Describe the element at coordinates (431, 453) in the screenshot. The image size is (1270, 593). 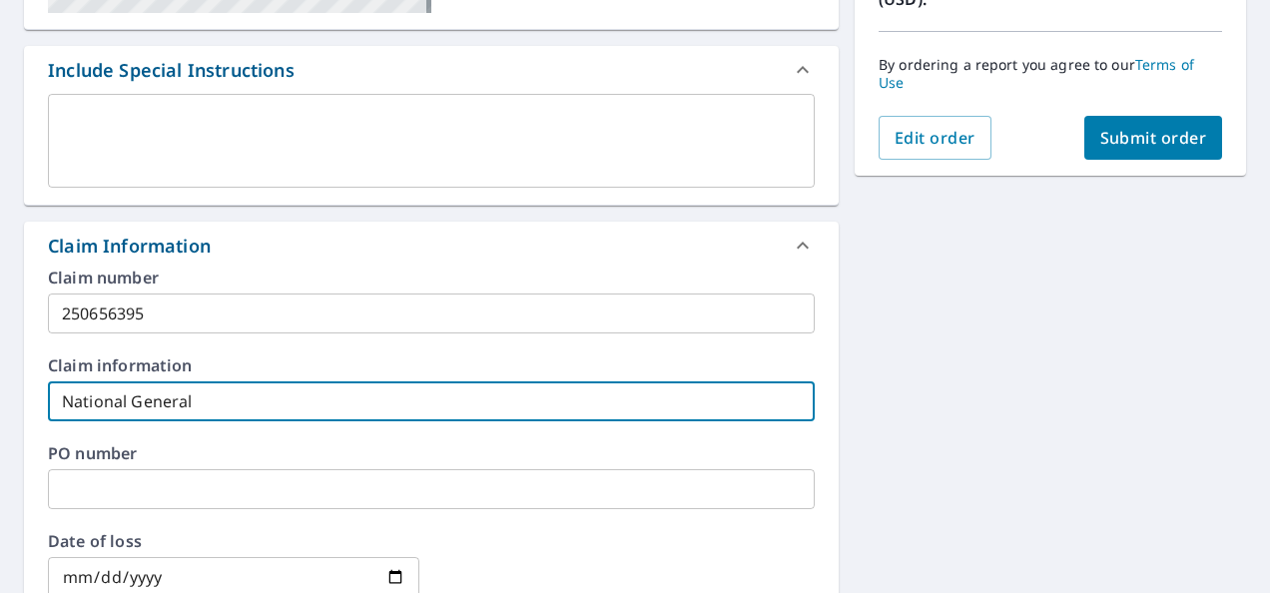
I see `label: PO number` at that location.